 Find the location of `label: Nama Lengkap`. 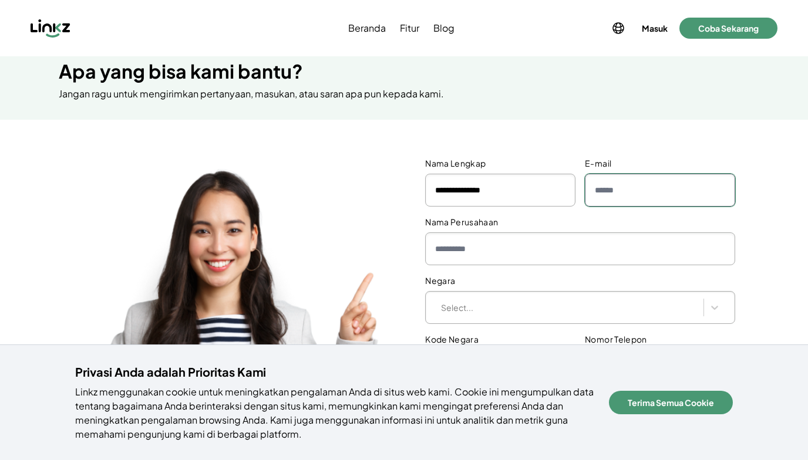

label: Nama Lengkap is located at coordinates (500, 163).